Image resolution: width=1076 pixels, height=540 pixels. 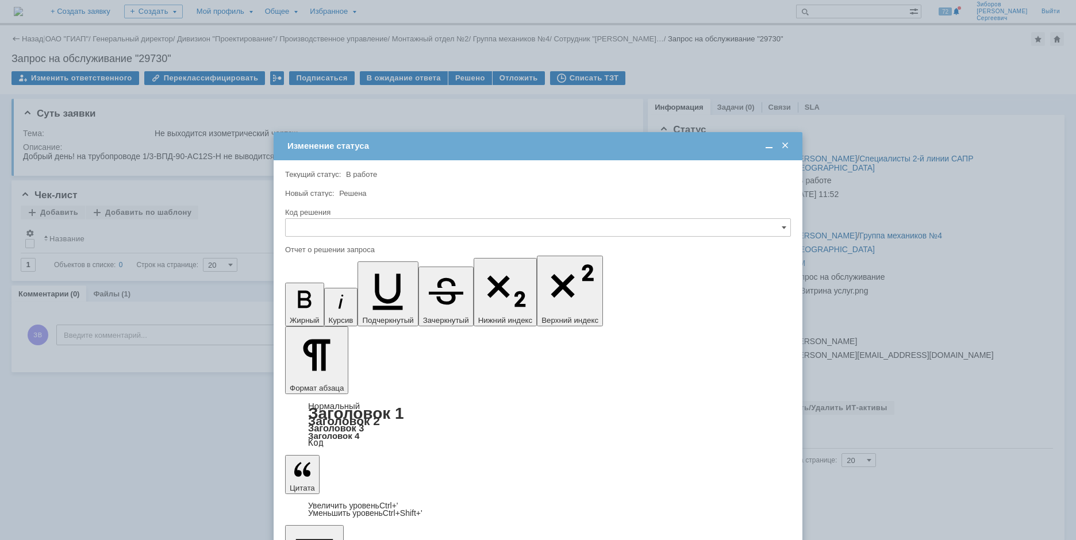 I want to click on span: Закрыть, so click(x=785, y=146).